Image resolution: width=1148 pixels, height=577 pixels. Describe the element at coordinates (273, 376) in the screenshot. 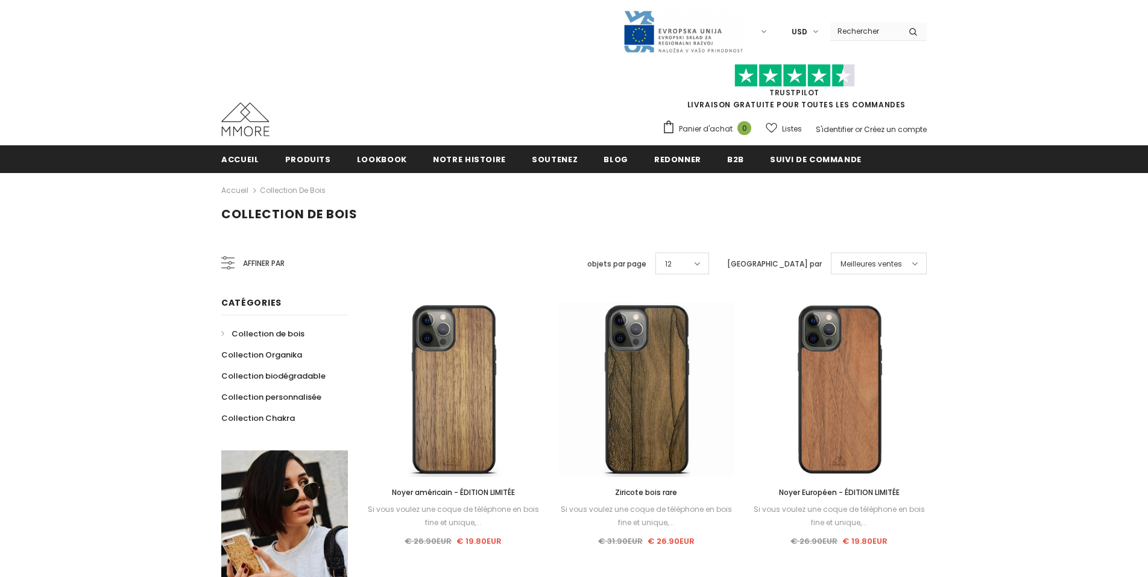

I see `span: Collection biodégradable` at that location.